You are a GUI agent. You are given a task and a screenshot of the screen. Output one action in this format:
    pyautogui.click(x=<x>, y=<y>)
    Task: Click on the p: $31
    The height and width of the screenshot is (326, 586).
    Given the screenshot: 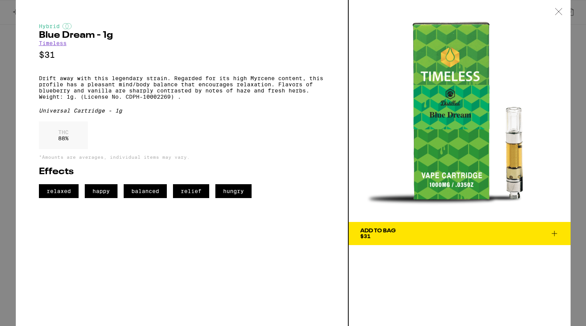 What is the action you would take?
    pyautogui.click(x=182, y=55)
    